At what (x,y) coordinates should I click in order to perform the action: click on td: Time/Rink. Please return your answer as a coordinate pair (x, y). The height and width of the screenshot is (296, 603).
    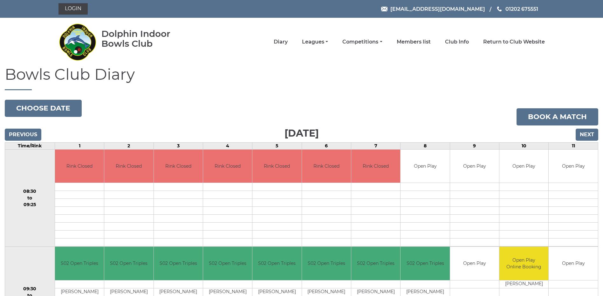
    Looking at the image, I should click on (30, 146).